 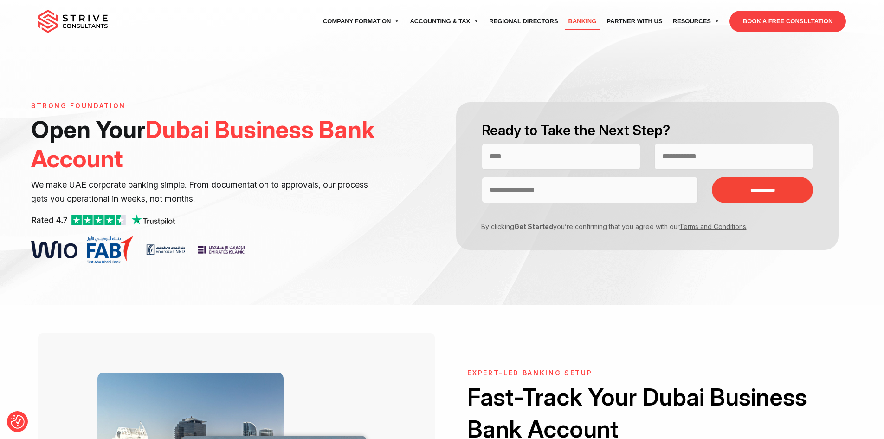 I want to click on a: Resources, so click(x=696, y=21).